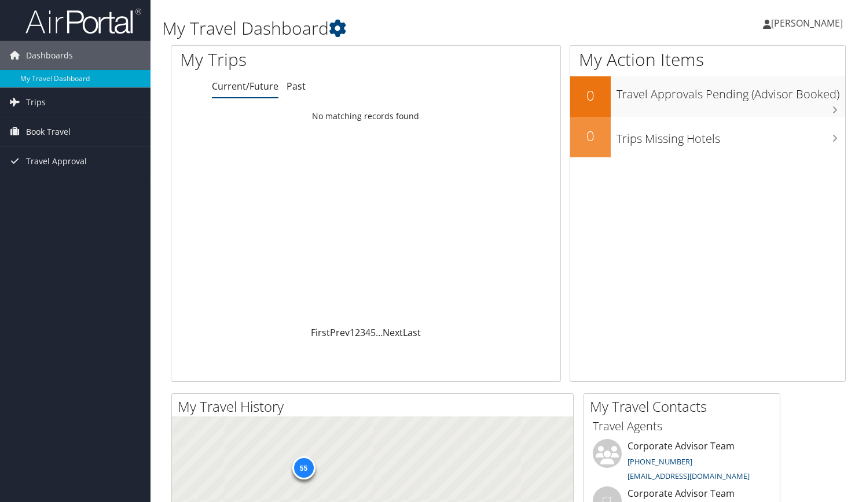  I want to click on a: 5, so click(373, 333).